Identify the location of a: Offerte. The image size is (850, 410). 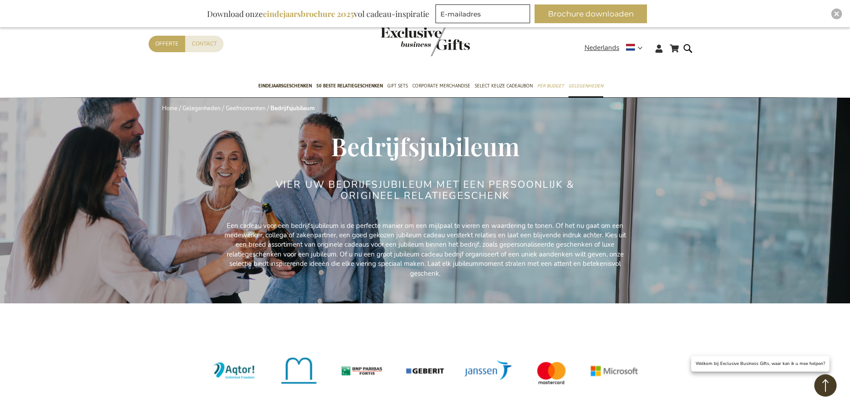
(167, 44).